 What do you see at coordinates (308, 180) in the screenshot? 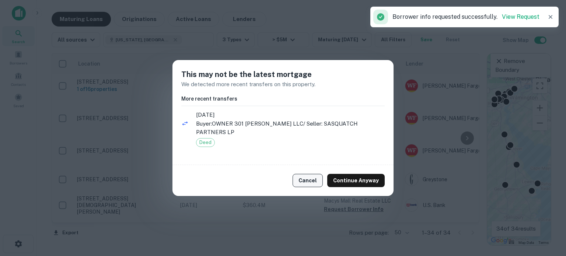
I see `button: Cancel` at bounding box center [308, 180].